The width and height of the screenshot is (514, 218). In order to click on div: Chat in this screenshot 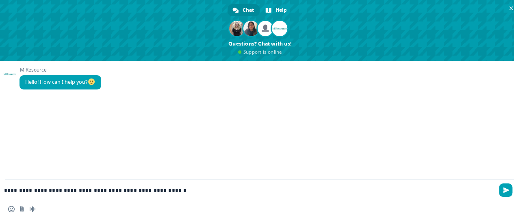, I will do `click(244, 10)`.